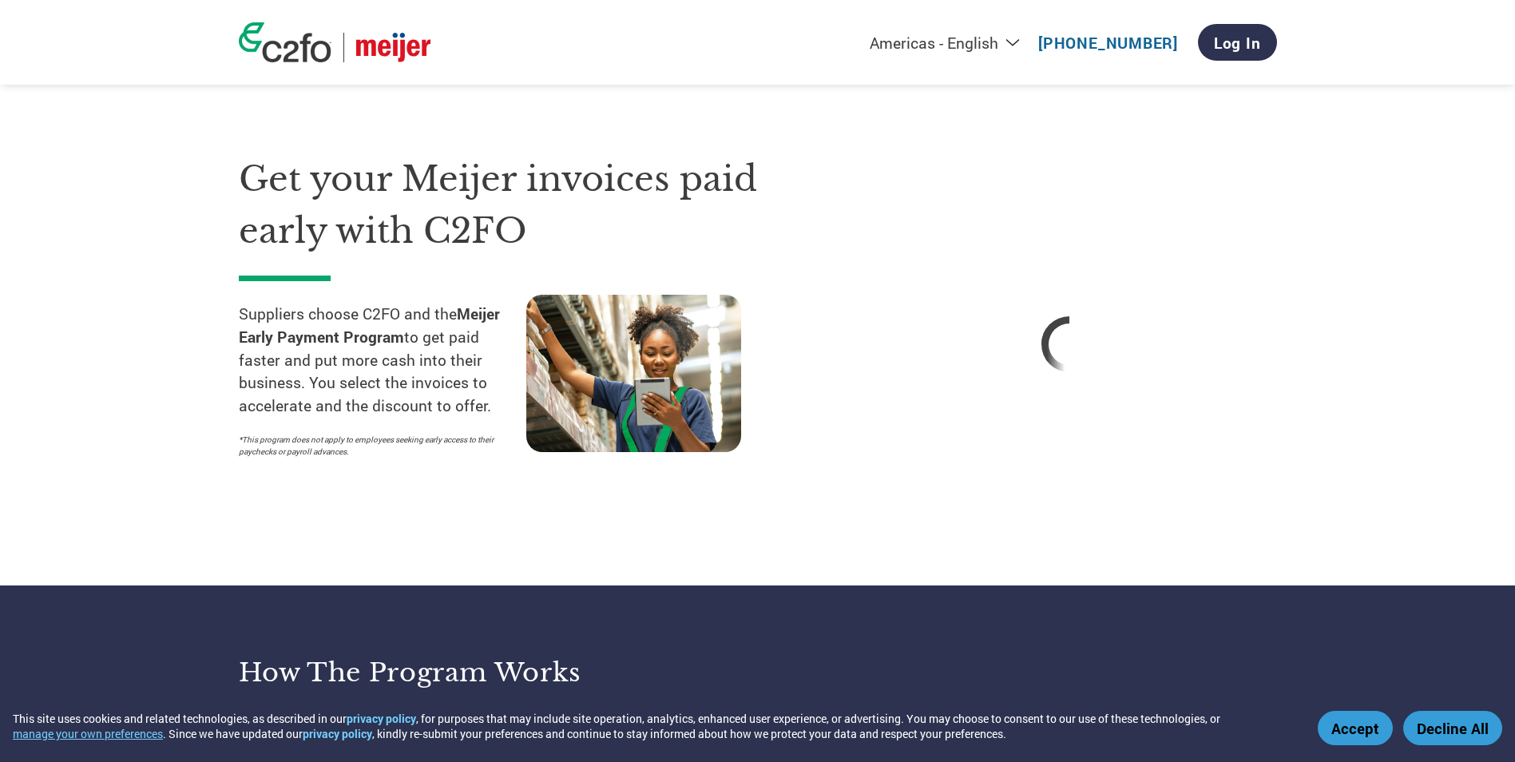 The width and height of the screenshot is (1515, 762). What do you see at coordinates (369, 325) in the screenshot?
I see `strong: Meijer Early Payment Program` at bounding box center [369, 325].